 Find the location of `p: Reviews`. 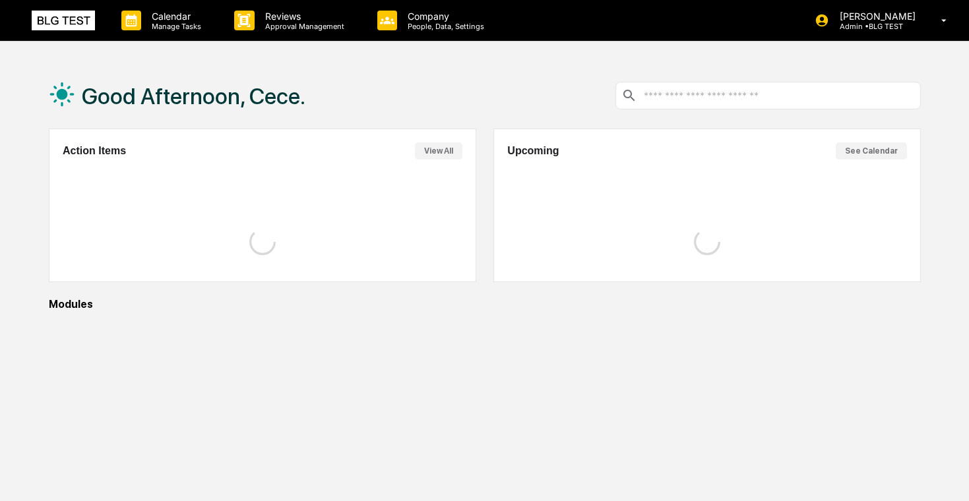

p: Reviews is located at coordinates (303, 16).